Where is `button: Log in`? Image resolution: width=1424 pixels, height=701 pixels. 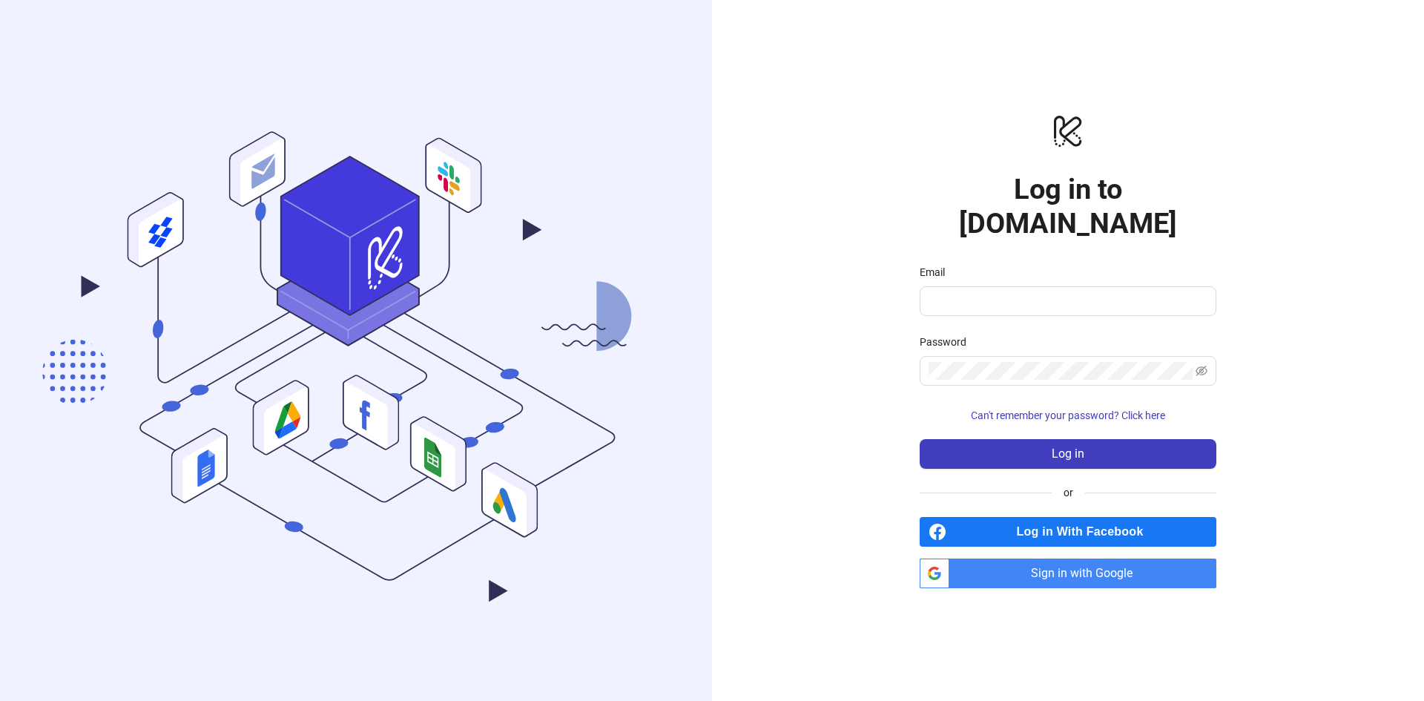
button: Log in is located at coordinates (1068, 454).